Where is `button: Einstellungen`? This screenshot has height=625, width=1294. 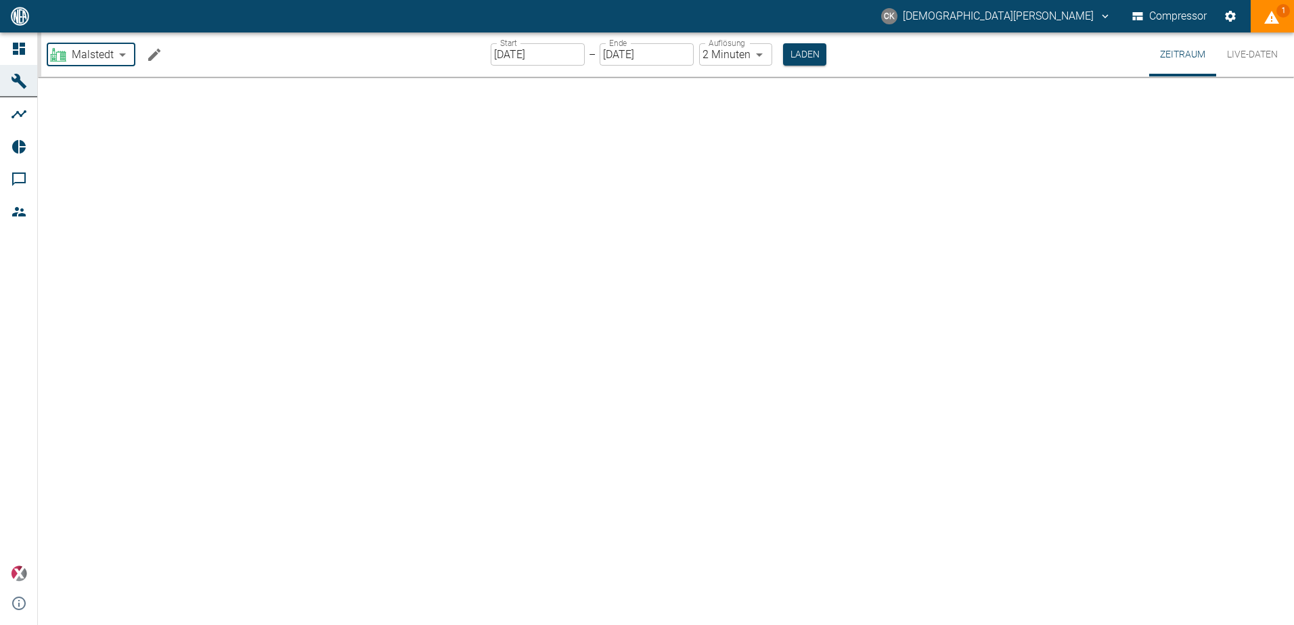 button: Einstellungen is located at coordinates (1230, 16).